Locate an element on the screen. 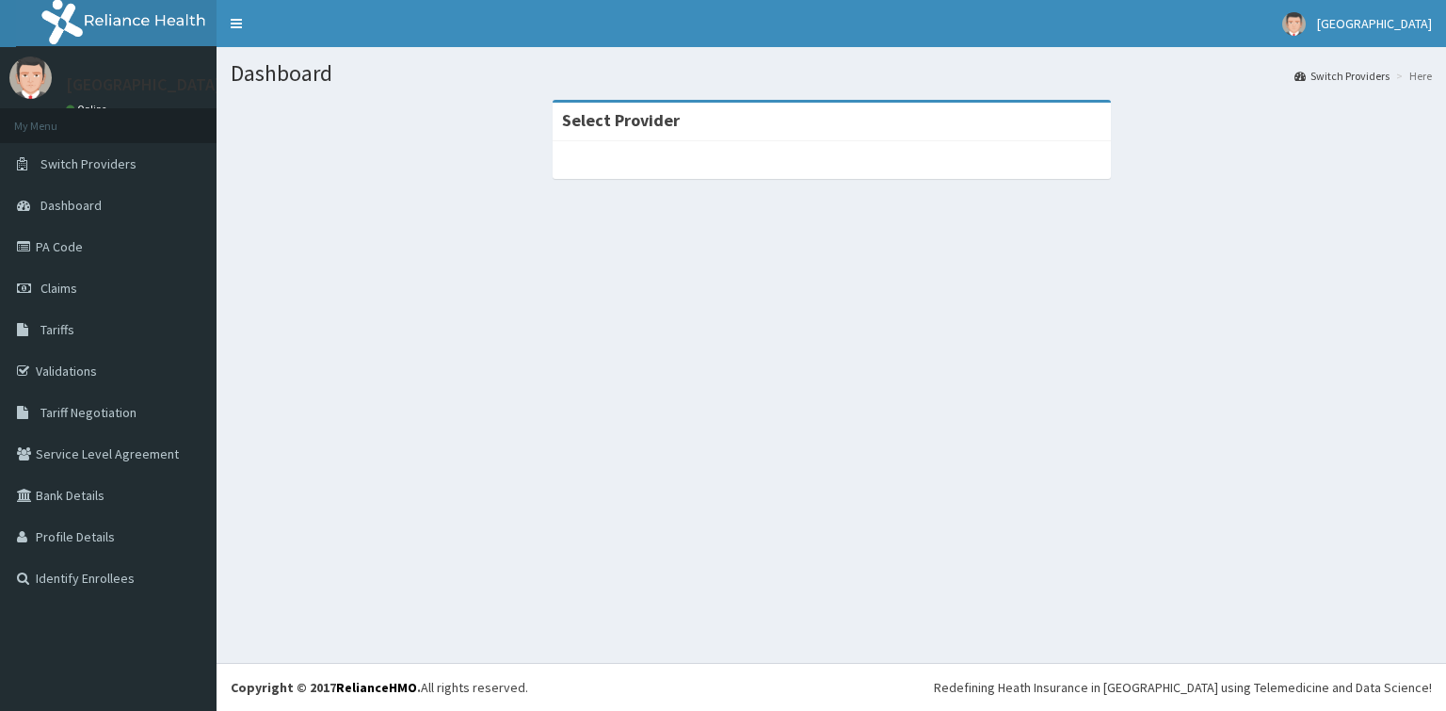  span: Claims is located at coordinates (58, 288).